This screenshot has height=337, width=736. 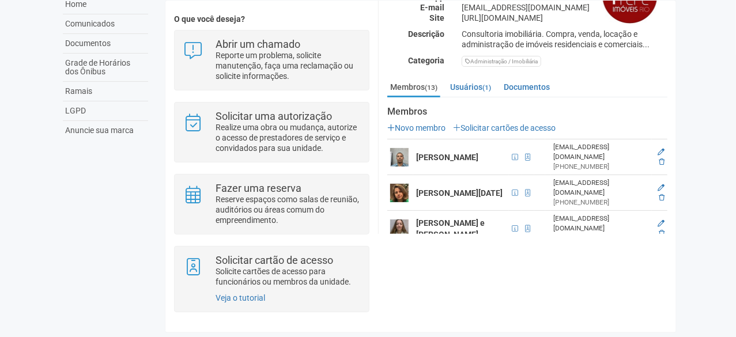 What do you see at coordinates (240, 298) in the screenshot?
I see `a: Veja o tutorial` at bounding box center [240, 298].